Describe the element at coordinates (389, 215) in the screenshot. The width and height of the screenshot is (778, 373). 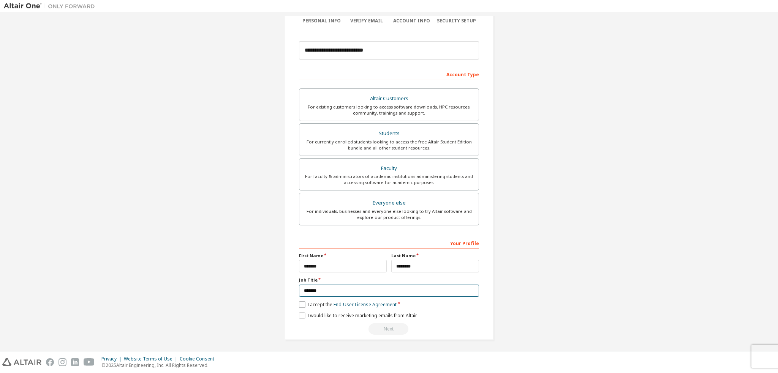
I see `div: For individuals, businesses and everyone else looking to try Altair software and explore our prod...` at that location.